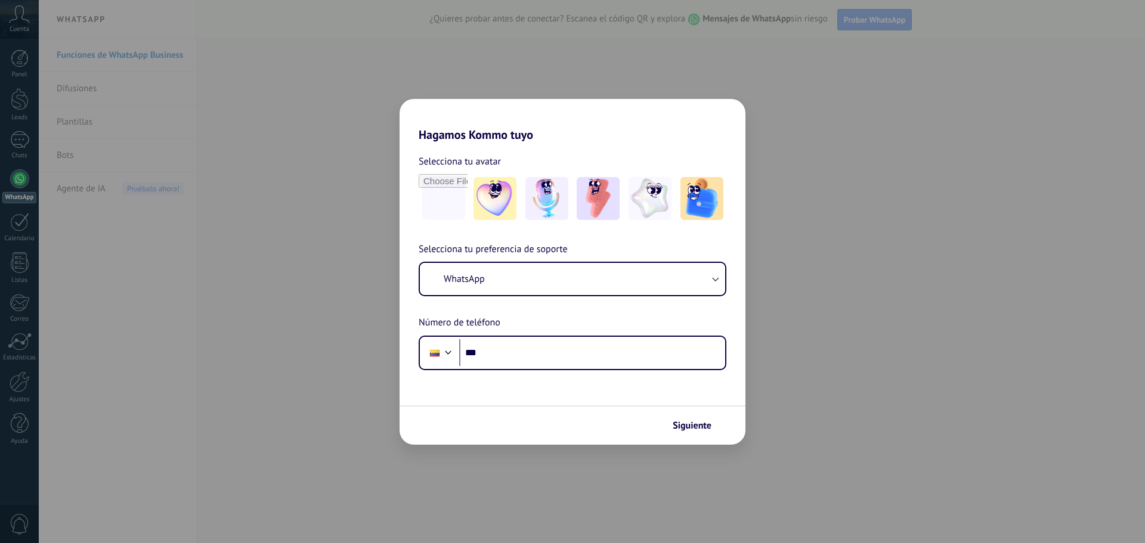 The image size is (1145, 543). Describe the element at coordinates (650, 199) in the screenshot. I see `img: -4.jpeg` at that location.